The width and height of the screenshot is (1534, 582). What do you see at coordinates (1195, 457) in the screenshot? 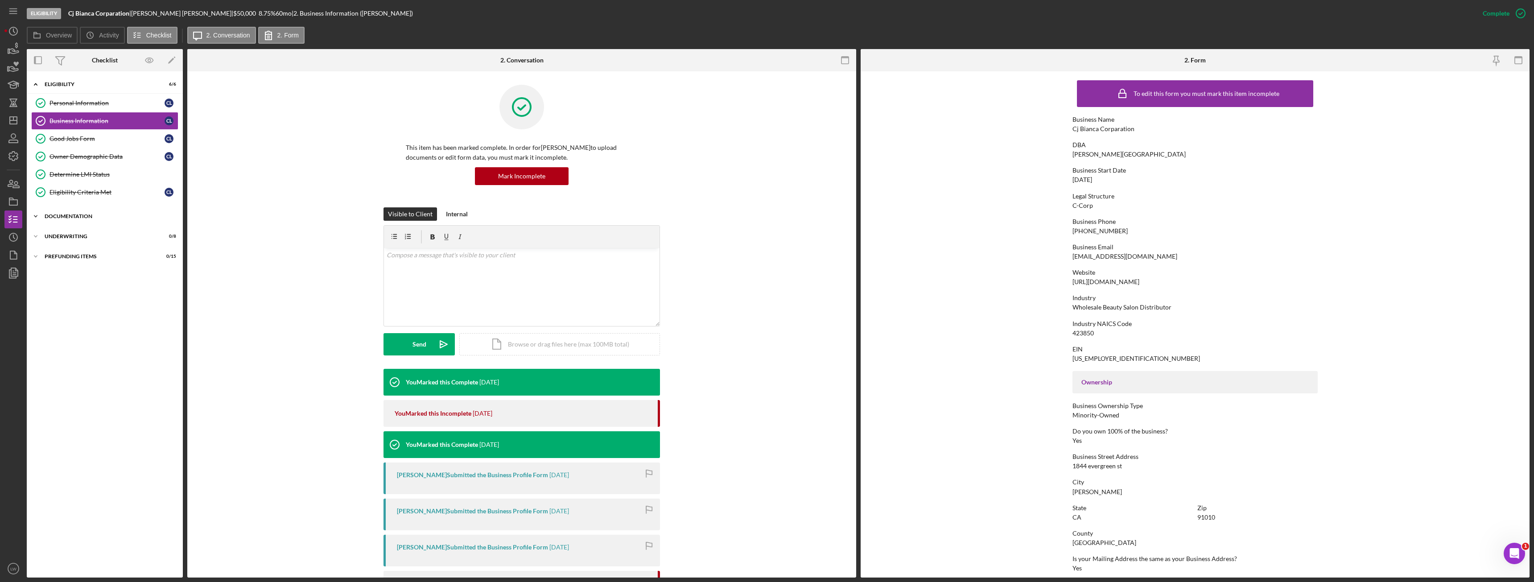
I see `div: Business Street Address` at bounding box center [1195, 457].